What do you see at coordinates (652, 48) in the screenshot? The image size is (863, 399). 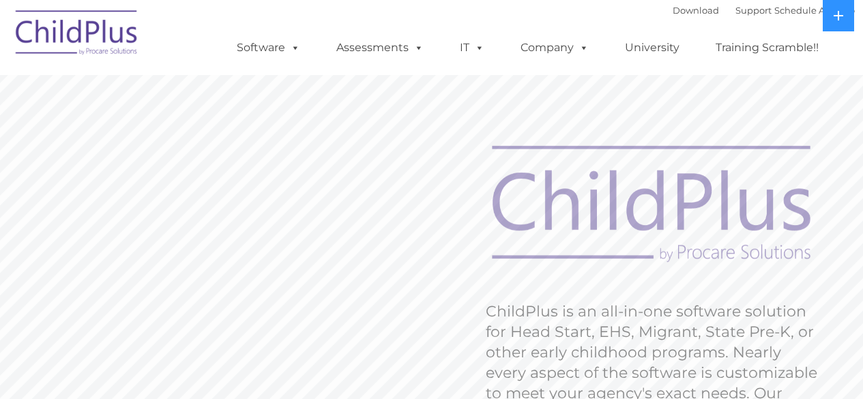 I see `a: University` at bounding box center [652, 48].